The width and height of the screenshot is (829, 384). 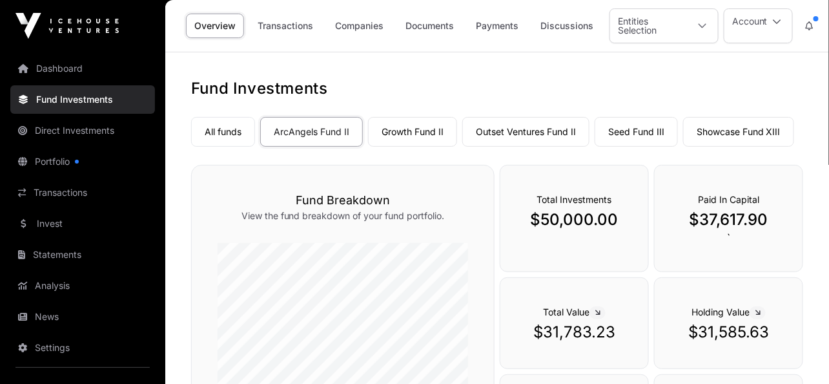 I want to click on p: View the fund breakdown of your fund portfolio., so click(x=343, y=216).